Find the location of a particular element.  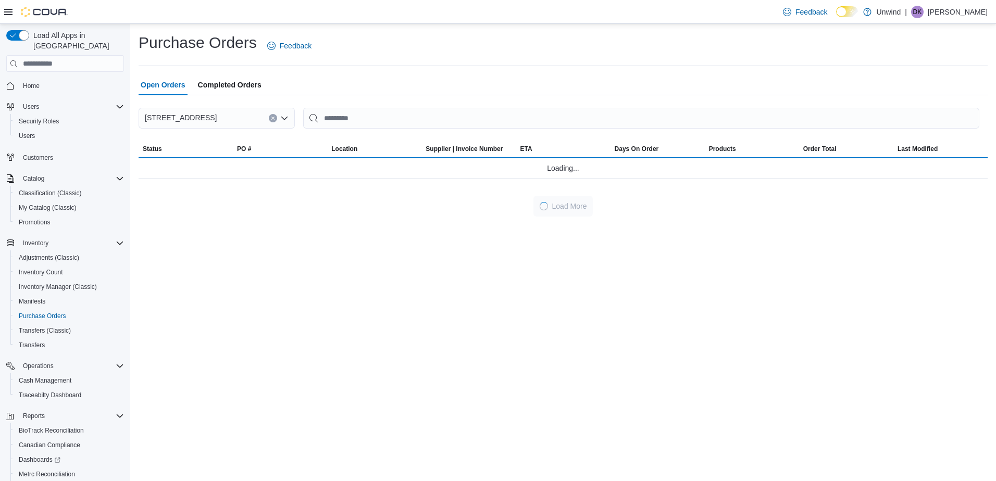

a: My Catalog (Classic) is located at coordinates (47, 208).